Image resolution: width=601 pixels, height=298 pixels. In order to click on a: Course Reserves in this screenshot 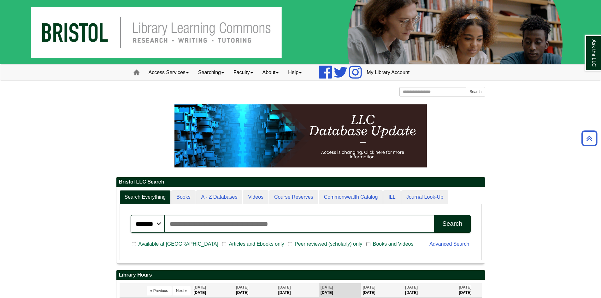, I will do `click(294, 197)`.